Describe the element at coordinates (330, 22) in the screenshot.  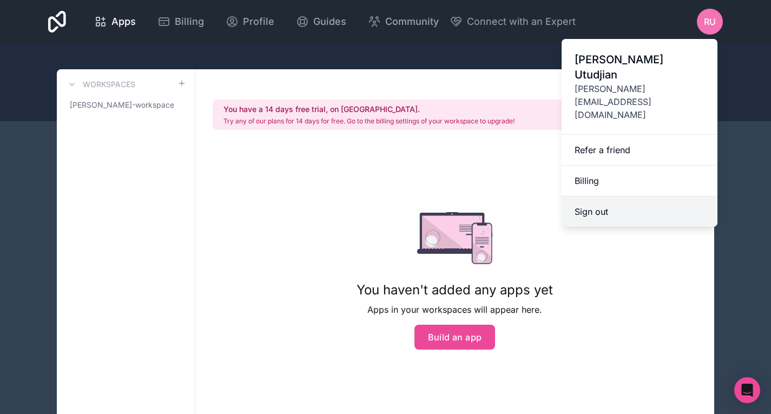
I see `span: Guides` at that location.